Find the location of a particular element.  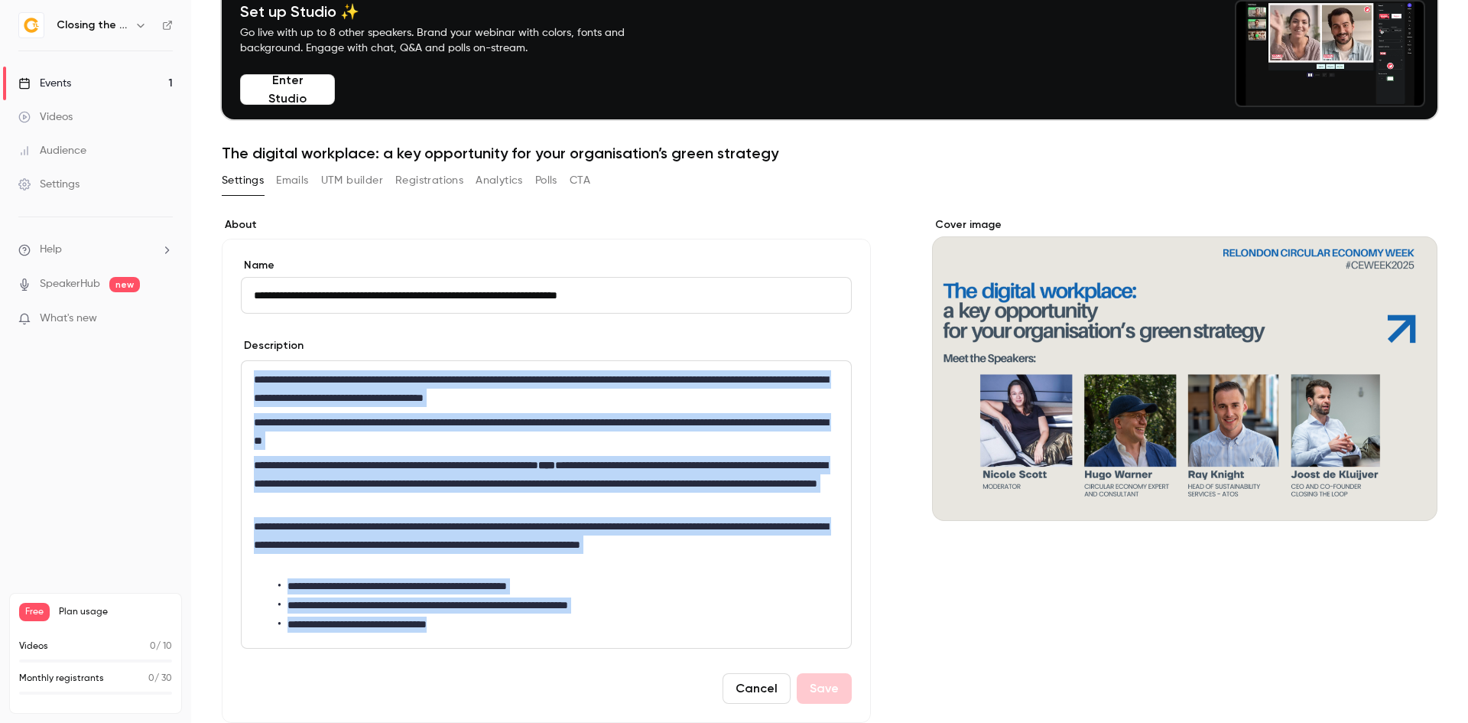

label: Cover image is located at coordinates (1185, 225).